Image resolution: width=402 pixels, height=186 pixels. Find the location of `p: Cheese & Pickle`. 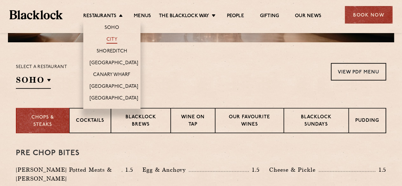

p: Cheese & Pickle is located at coordinates (294, 170).